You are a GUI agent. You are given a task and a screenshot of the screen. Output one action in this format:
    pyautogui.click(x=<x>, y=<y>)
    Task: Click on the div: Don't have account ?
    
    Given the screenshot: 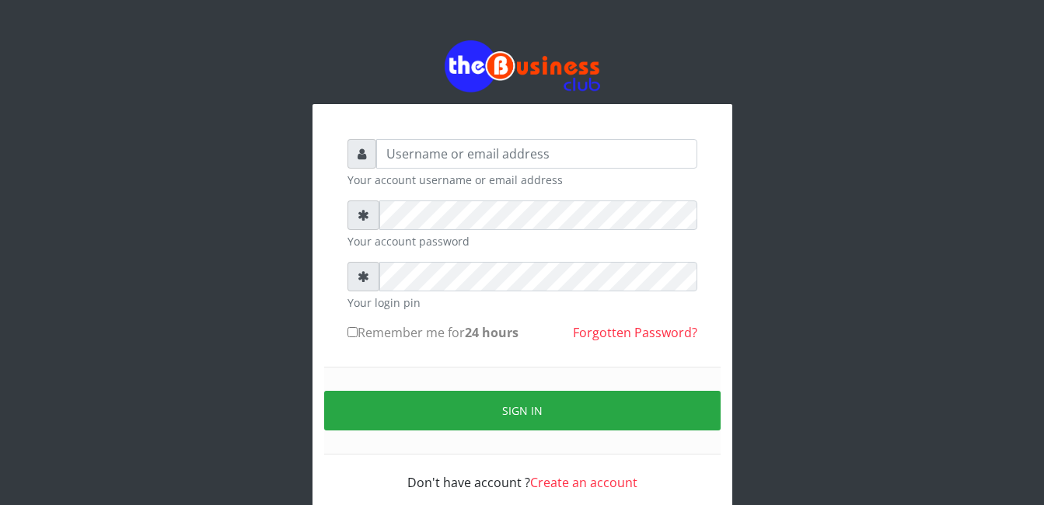 What is the action you would take?
    pyautogui.click(x=522, y=473)
    